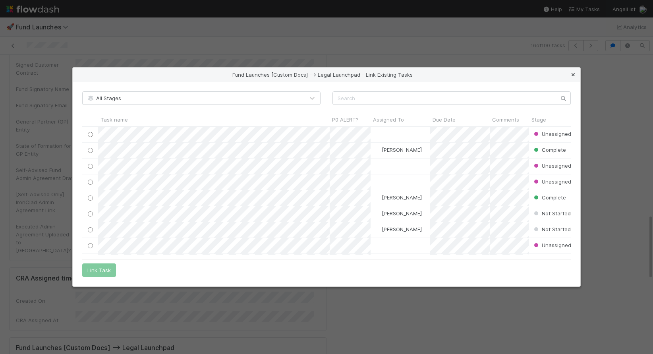  I want to click on input: Search, so click(452, 98).